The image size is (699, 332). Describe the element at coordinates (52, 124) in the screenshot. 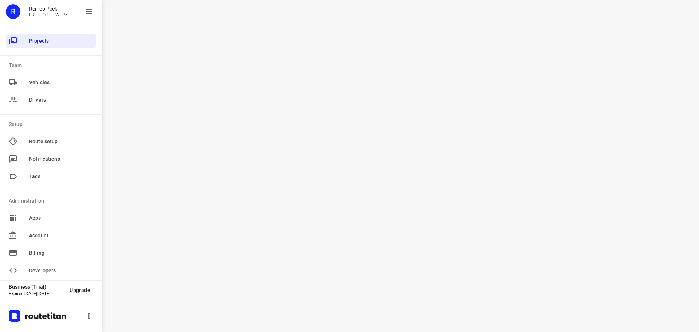

I see `p: Setup` at that location.